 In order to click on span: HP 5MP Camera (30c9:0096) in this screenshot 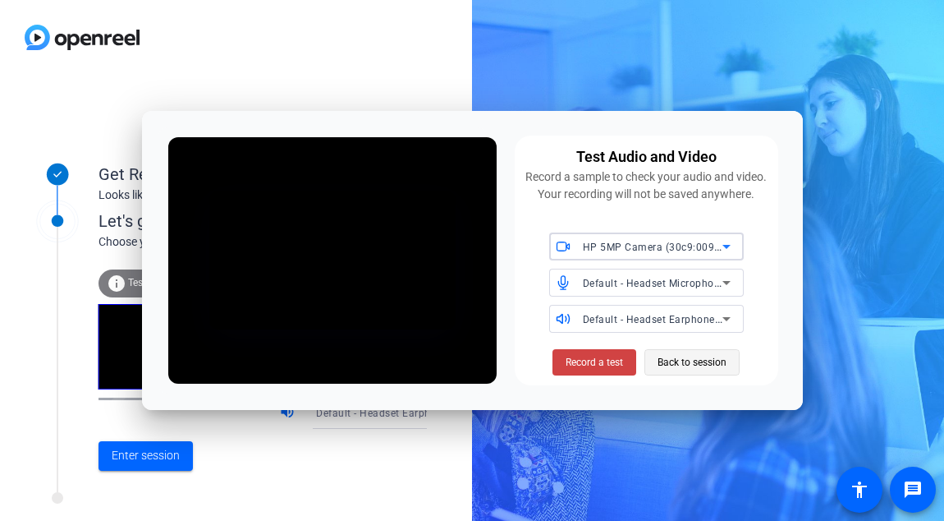, I will do `click(654, 246)`.